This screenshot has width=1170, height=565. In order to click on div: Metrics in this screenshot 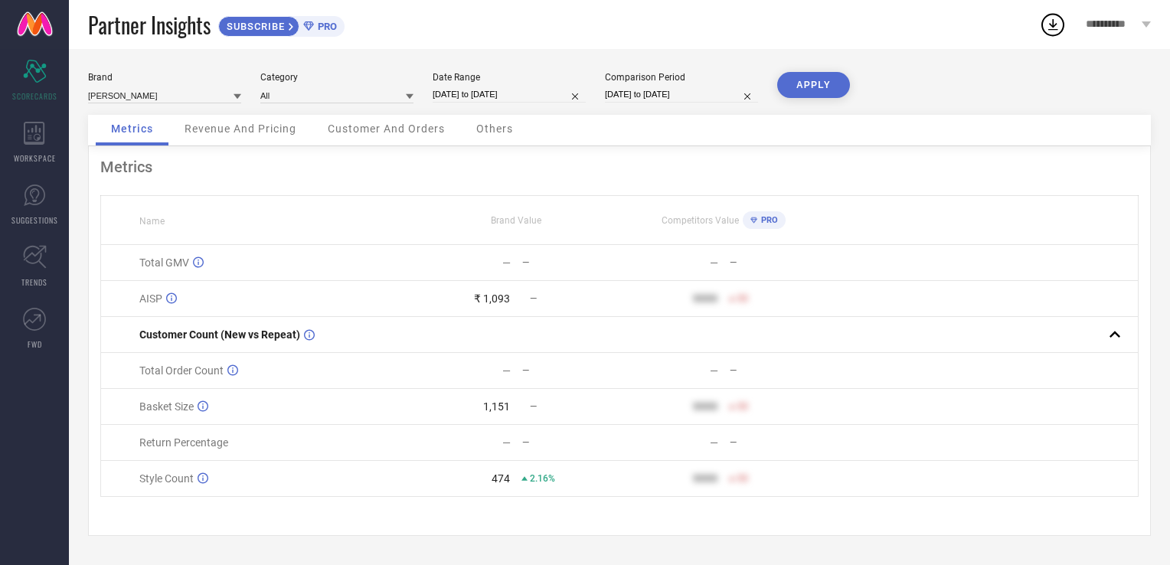, I will do `click(619, 167)`.